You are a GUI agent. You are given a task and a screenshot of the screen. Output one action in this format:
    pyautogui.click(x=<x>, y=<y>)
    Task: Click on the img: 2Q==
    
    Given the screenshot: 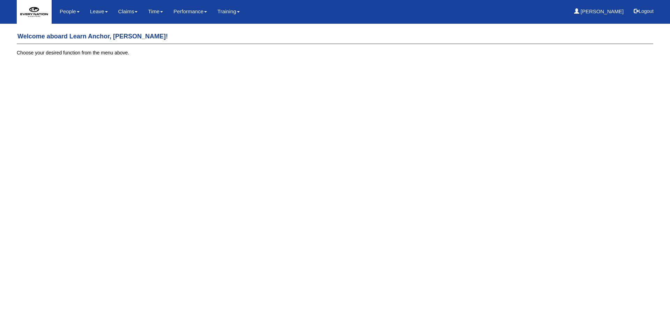 What is the action you would take?
    pyautogui.click(x=34, y=12)
    